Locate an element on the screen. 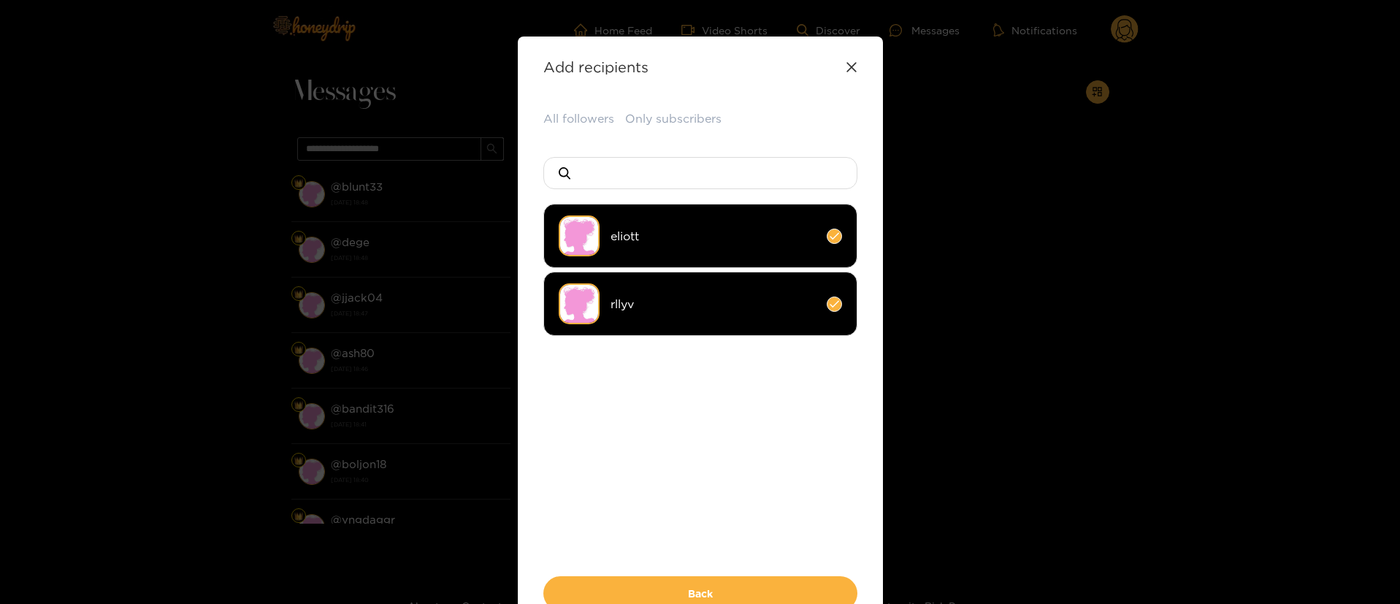 This screenshot has width=1400, height=604. strong: Add recipients is located at coordinates (596, 66).